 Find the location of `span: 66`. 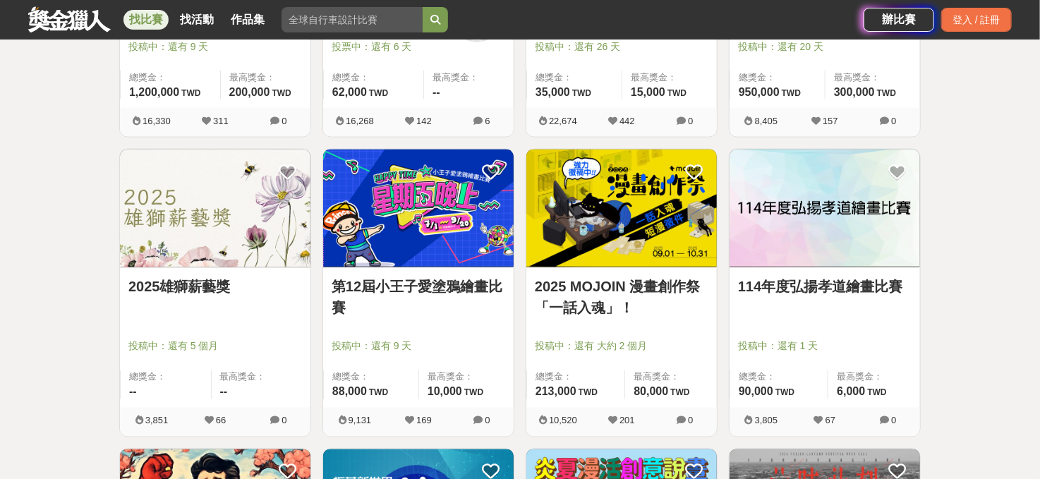

span: 66 is located at coordinates (221, 421).